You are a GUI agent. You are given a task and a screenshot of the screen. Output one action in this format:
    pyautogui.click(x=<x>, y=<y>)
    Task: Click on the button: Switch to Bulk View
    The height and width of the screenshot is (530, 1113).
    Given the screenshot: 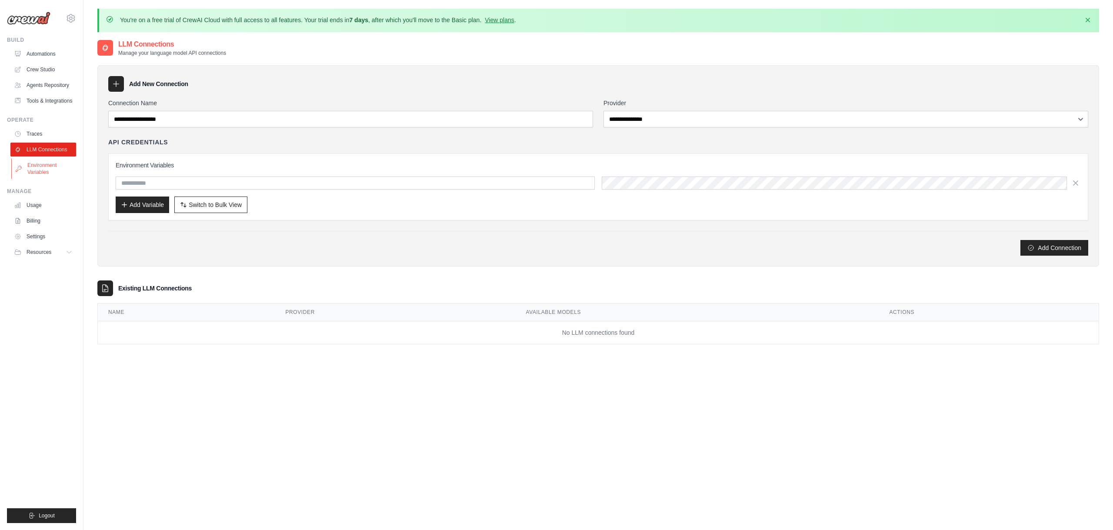 What is the action you would take?
    pyautogui.click(x=211, y=205)
    